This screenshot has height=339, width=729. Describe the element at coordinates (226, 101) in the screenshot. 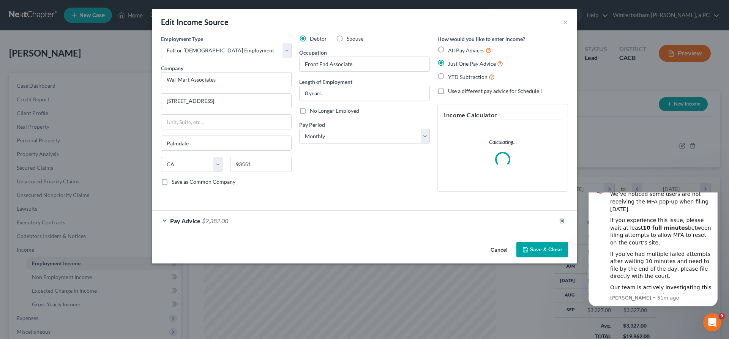

I see `input: Enter address...` at that location.